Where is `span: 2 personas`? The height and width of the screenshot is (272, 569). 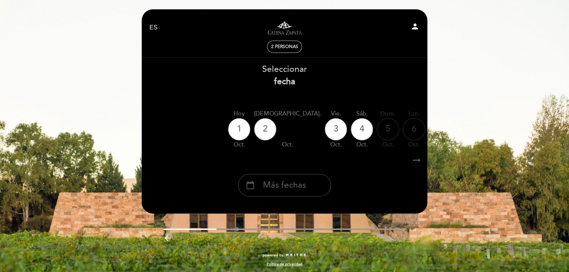 span: 2 personas is located at coordinates (285, 46).